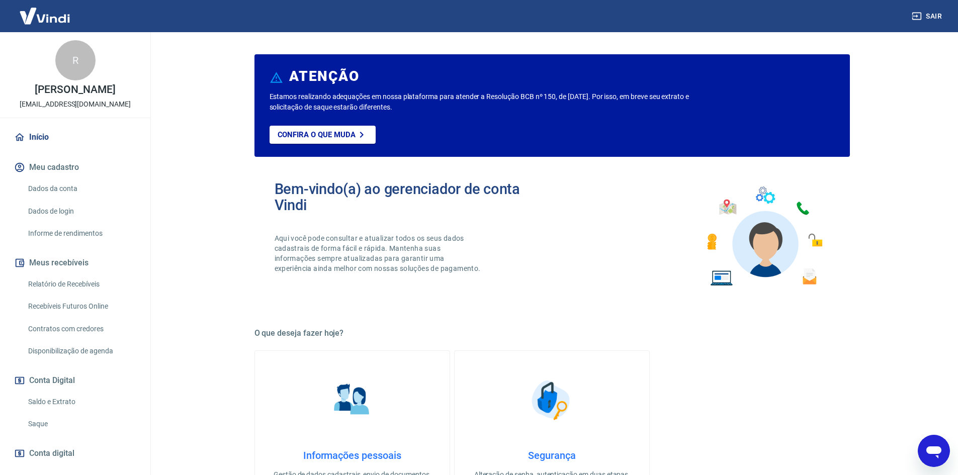 The image size is (958, 475). What do you see at coordinates (324, 76) in the screenshot?
I see `h6: ATENÇÃO` at bounding box center [324, 76].